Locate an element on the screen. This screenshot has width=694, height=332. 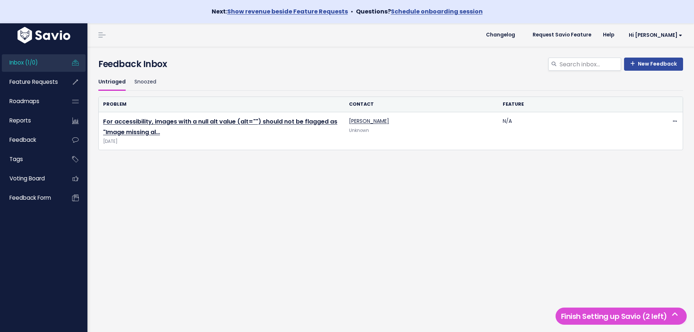
span: Feedback form is located at coordinates (30, 198).